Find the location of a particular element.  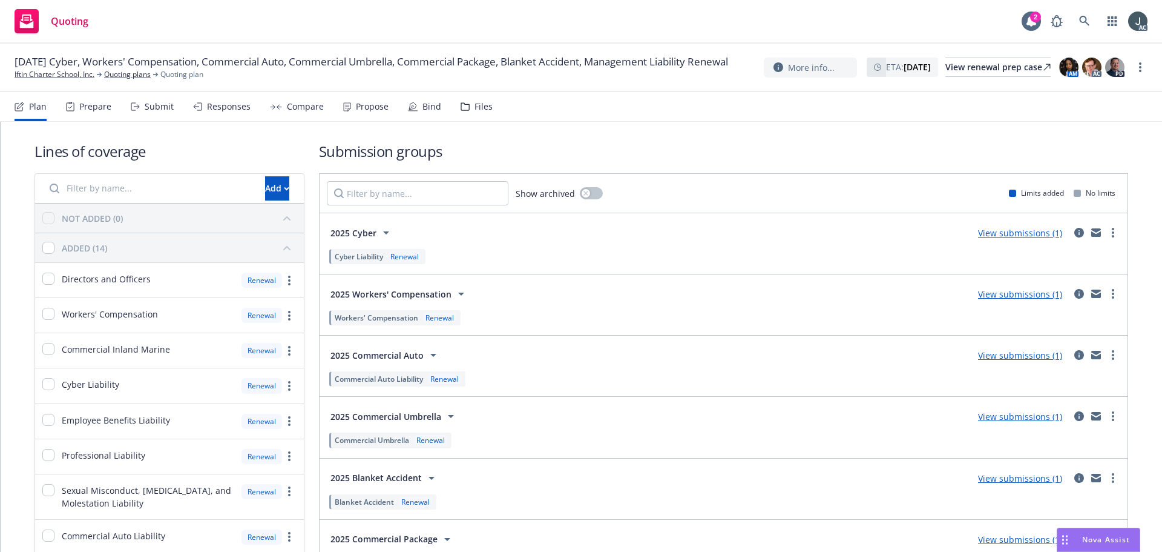

span: Blanket Accident is located at coordinates (364, 501).